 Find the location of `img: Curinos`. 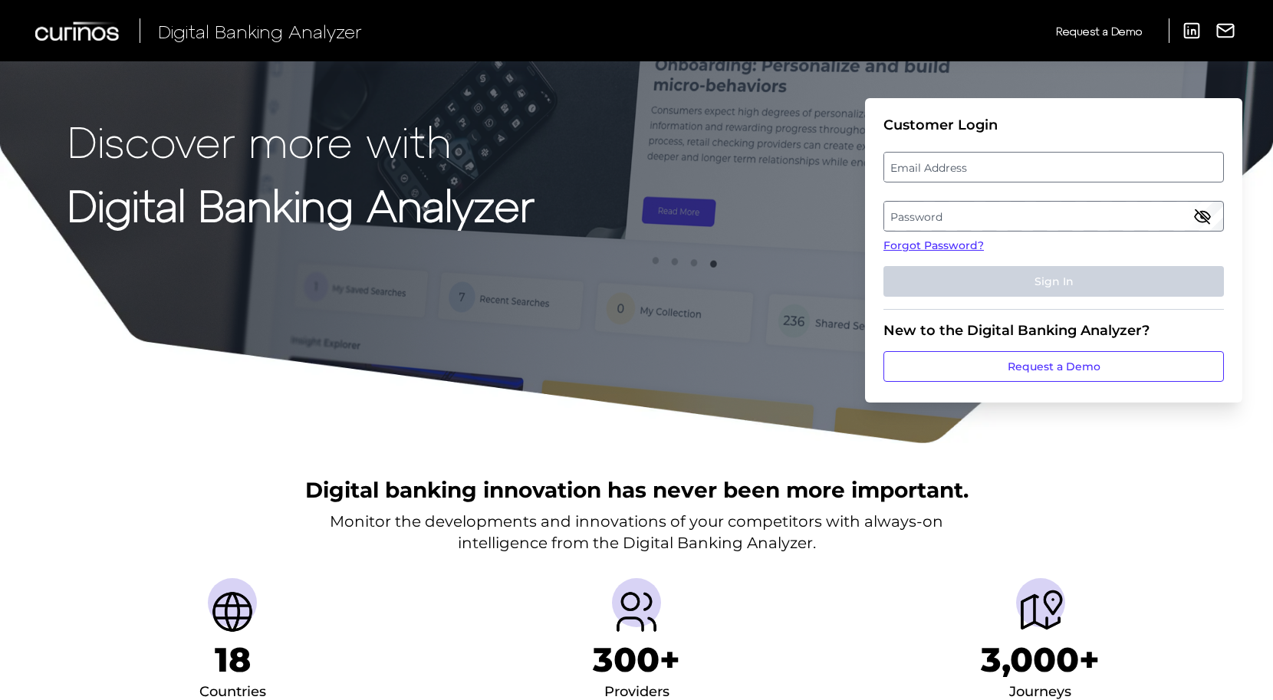

img: Curinos is located at coordinates (78, 31).